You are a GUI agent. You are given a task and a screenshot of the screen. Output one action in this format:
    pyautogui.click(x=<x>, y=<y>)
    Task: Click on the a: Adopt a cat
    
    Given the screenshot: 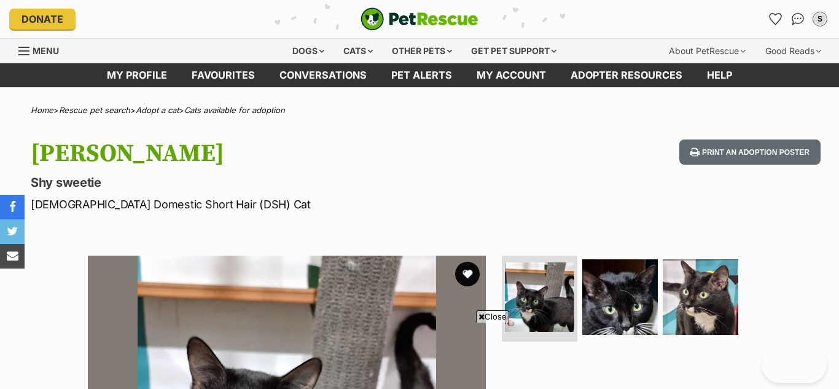 What is the action you would take?
    pyautogui.click(x=157, y=110)
    